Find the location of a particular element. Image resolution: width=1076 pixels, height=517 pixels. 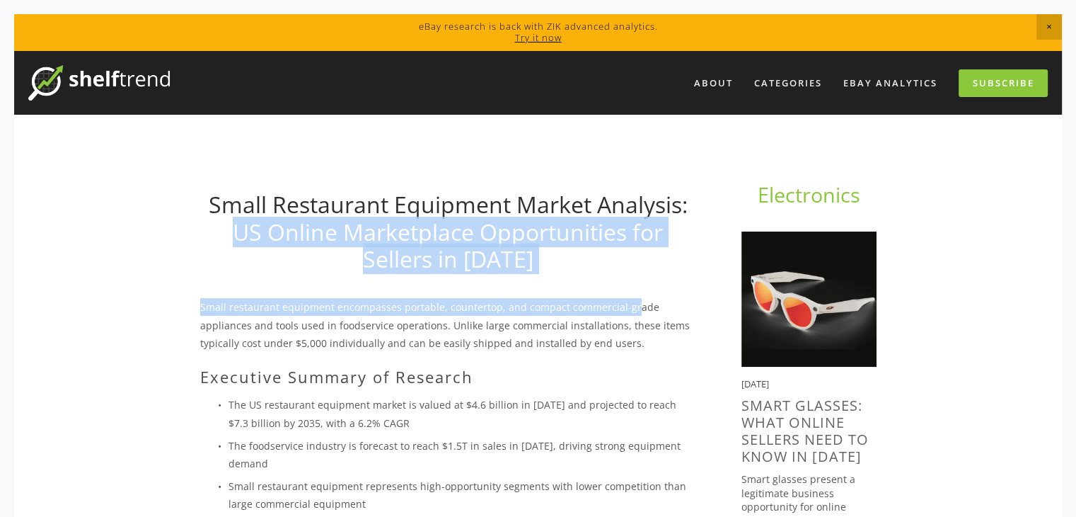

img: Smart Glasses: What Online Sellers Need to Know in 2025 is located at coordinates (809, 299).